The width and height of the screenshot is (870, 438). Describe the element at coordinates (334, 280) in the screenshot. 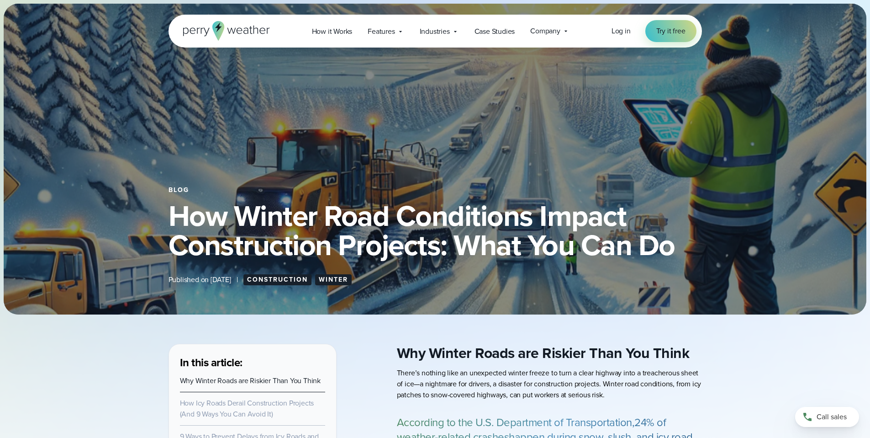

I see `a: Winter` at that location.